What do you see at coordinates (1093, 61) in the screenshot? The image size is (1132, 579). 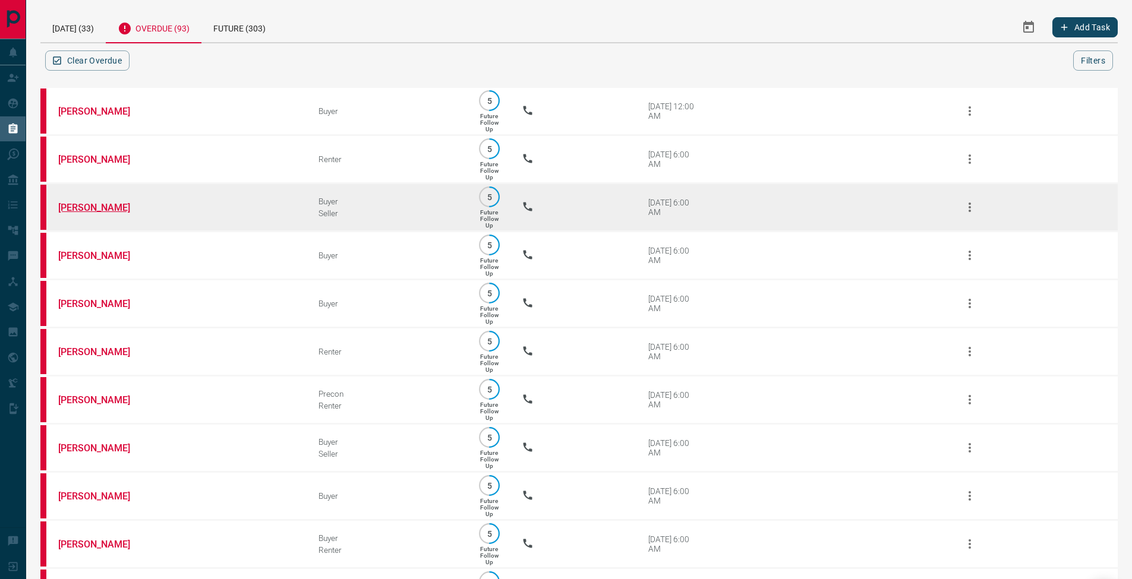 I see `button: Filters` at bounding box center [1093, 61].